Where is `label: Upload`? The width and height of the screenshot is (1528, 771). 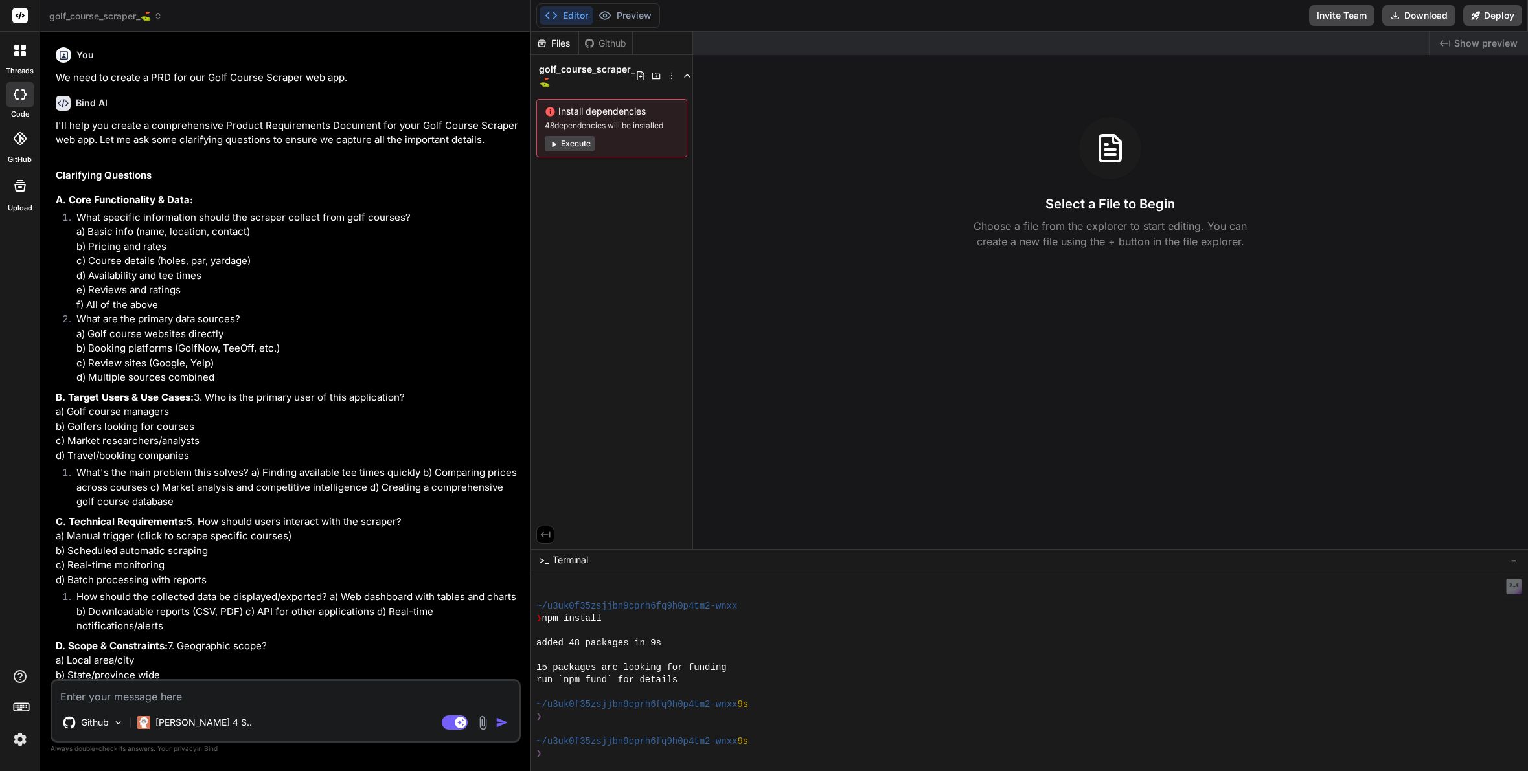 label: Upload is located at coordinates (20, 208).